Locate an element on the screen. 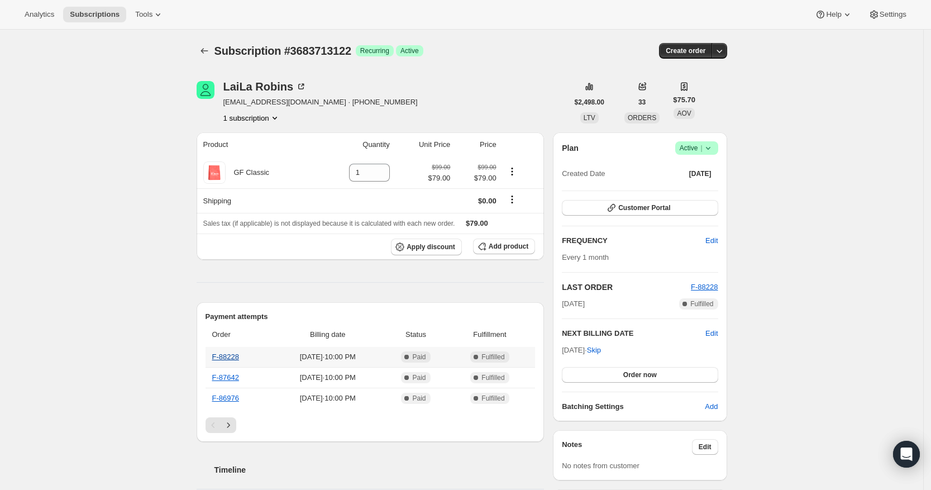 Image resolution: width=931 pixels, height=490 pixels. h2: Timeline is located at coordinates (379, 470).